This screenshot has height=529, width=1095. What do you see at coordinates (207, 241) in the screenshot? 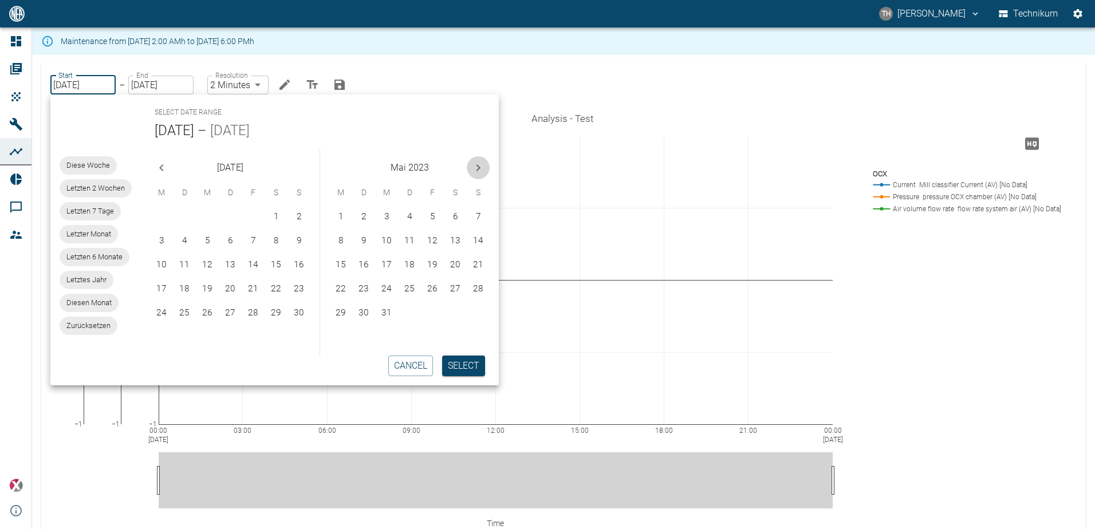
I see `button: 5` at bounding box center [207, 241].